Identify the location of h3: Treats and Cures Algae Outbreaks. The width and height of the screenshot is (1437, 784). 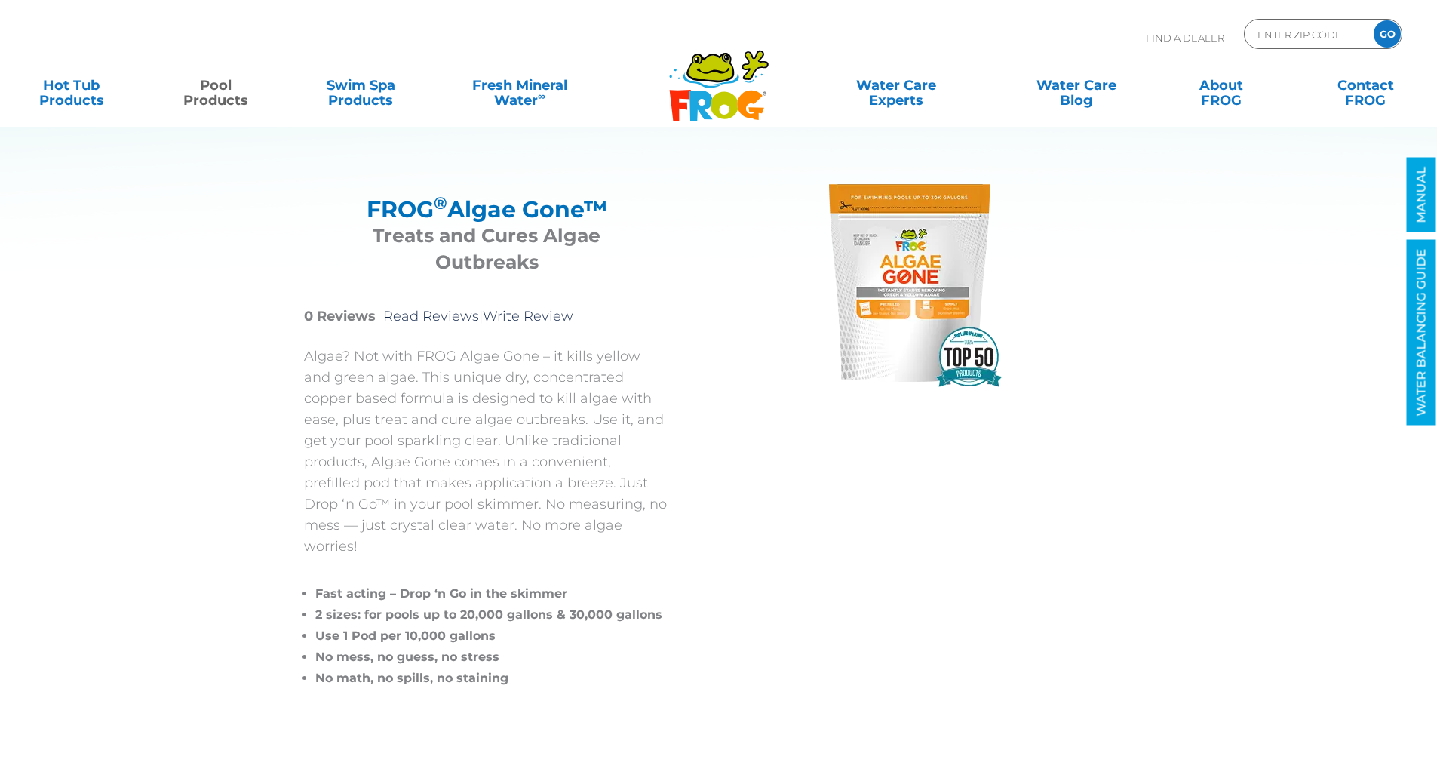
(486, 249).